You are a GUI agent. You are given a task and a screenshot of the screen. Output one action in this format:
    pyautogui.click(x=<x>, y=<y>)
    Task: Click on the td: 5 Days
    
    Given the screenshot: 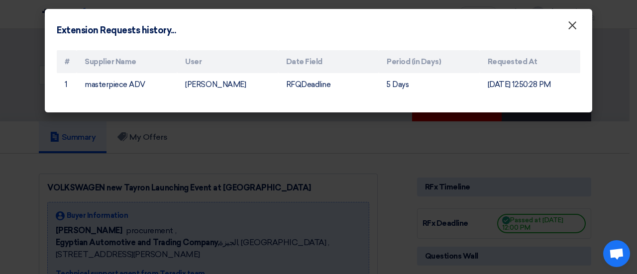 What is the action you would take?
    pyautogui.click(x=429, y=85)
    